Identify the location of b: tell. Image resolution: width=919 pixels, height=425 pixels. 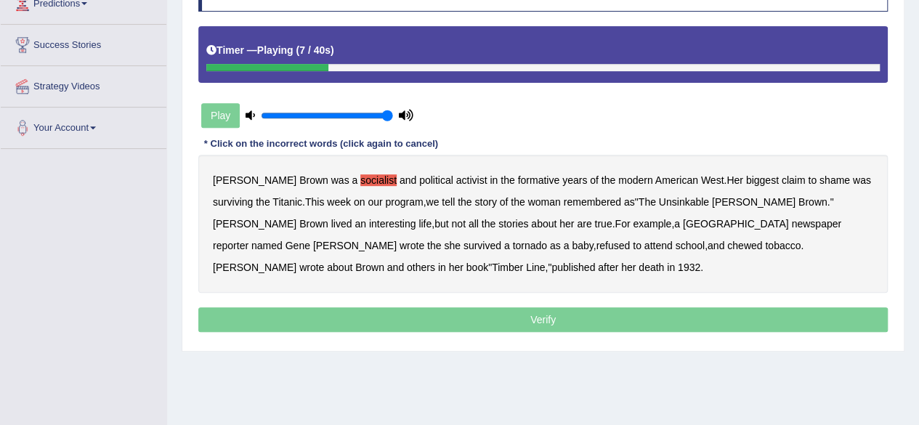
(448, 202).